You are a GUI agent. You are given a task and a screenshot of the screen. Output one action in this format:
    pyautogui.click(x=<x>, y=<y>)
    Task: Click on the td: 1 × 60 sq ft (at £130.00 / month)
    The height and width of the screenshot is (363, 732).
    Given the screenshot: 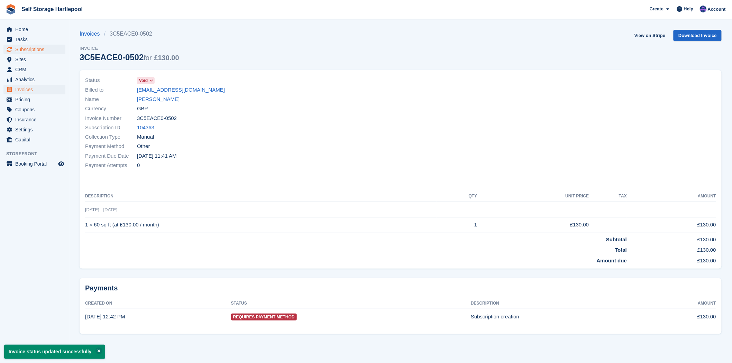 What is the action you would take?
    pyautogui.click(x=261, y=225)
    